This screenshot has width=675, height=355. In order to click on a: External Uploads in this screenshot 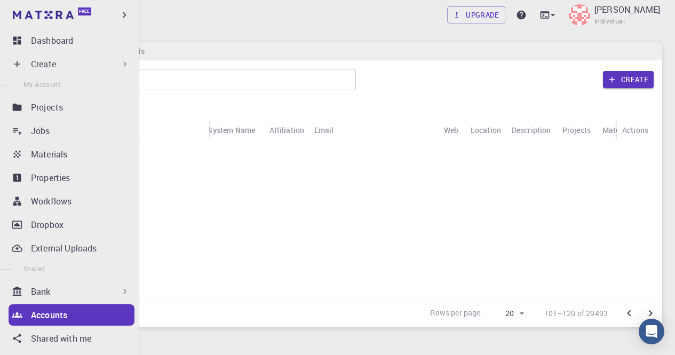, I will do `click(71, 248)`.